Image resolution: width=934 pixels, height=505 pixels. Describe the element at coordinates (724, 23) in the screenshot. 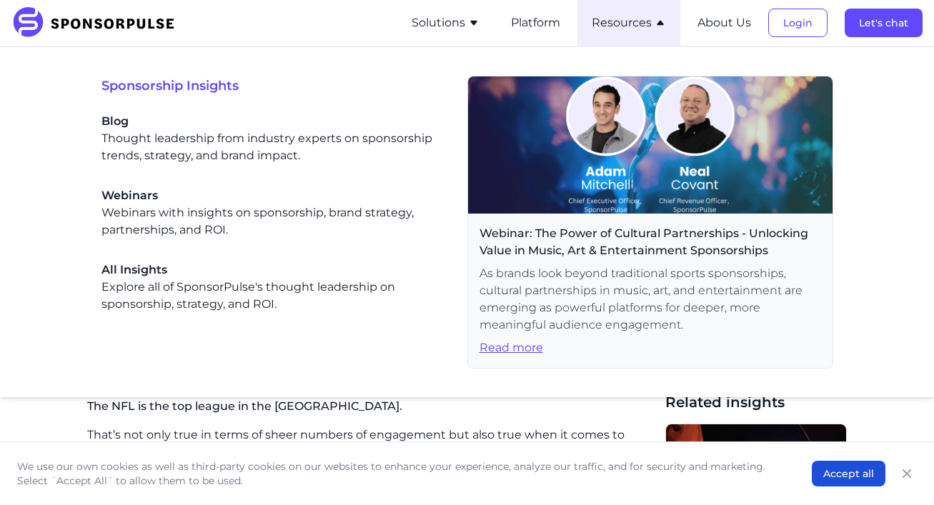

I see `button: About Us` at that location.